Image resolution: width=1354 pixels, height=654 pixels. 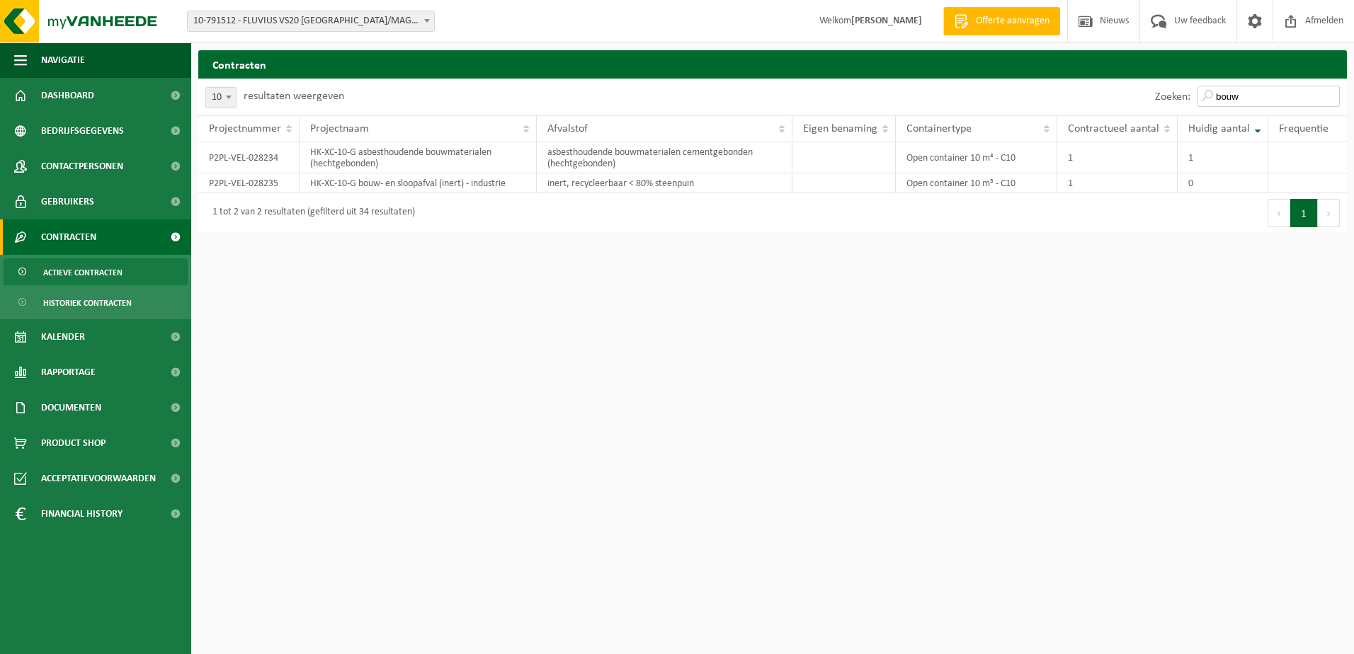 What do you see at coordinates (68, 373) in the screenshot?
I see `span: Rapportage` at bounding box center [68, 373].